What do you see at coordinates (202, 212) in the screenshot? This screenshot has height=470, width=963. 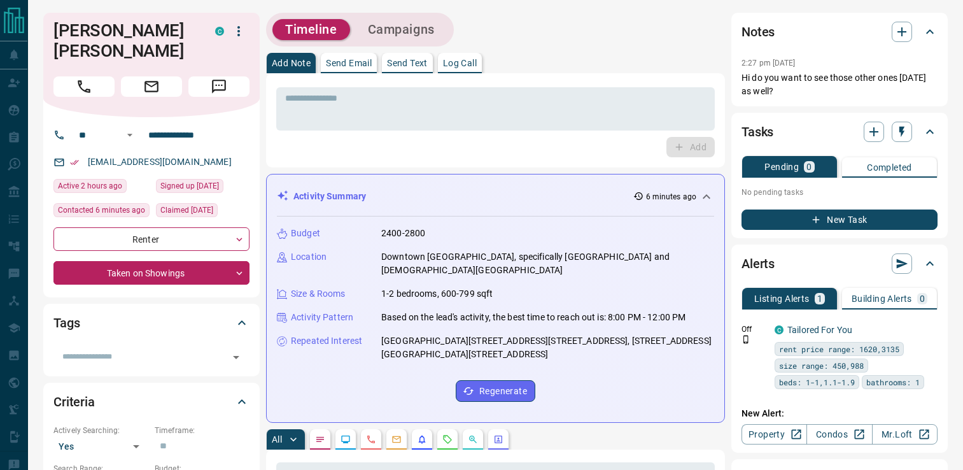 I see `div: Wed Apr 23 2025` at bounding box center [202, 212].